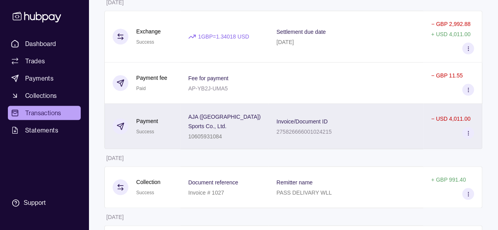  I want to click on p: + USD 4,011.00, so click(450, 34).